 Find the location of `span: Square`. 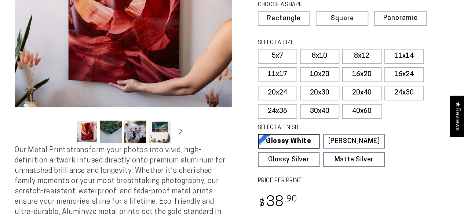

span: Square is located at coordinates (342, 19).